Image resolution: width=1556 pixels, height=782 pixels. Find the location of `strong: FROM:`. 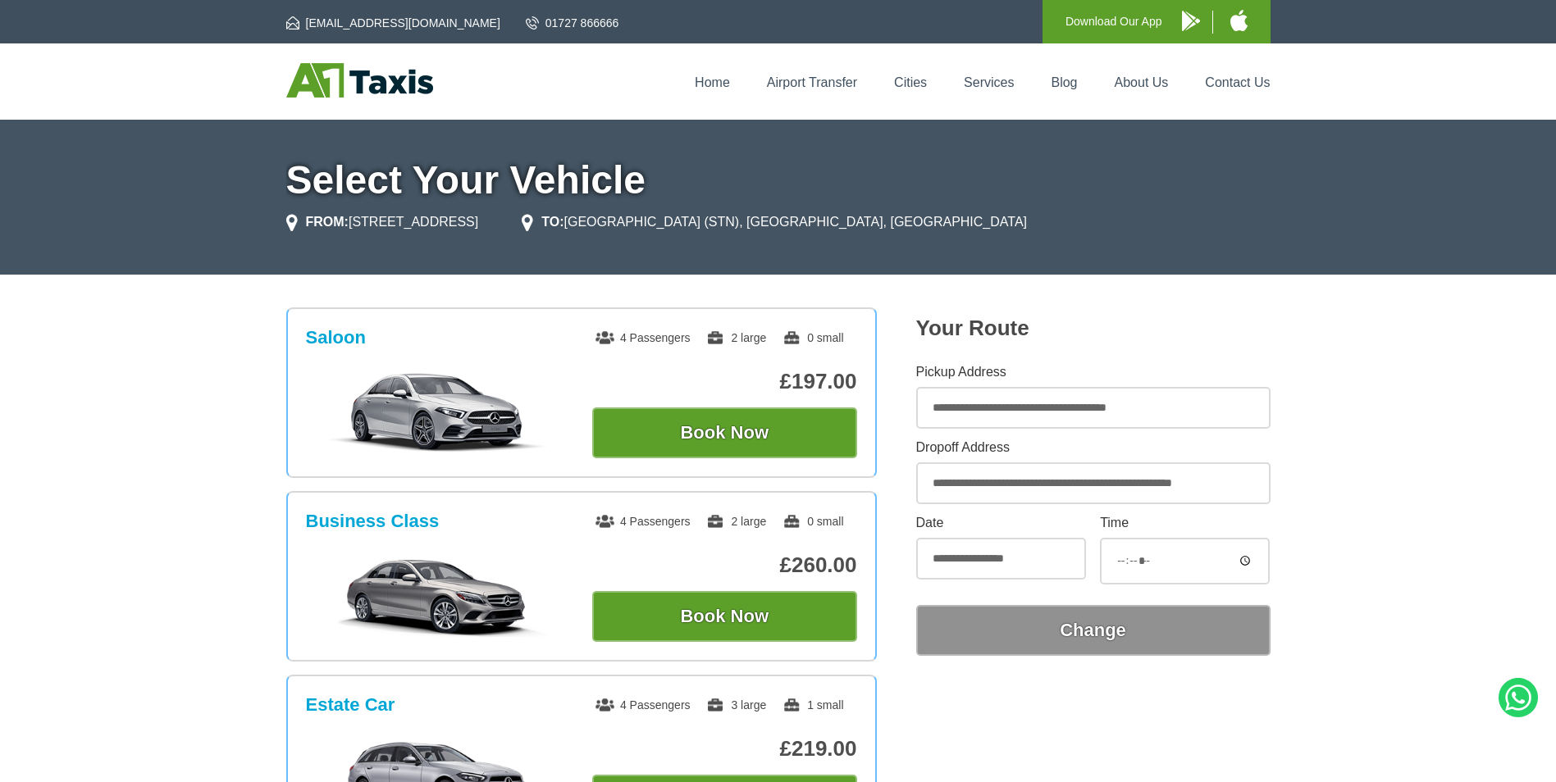

strong: FROM: is located at coordinates (327, 221).